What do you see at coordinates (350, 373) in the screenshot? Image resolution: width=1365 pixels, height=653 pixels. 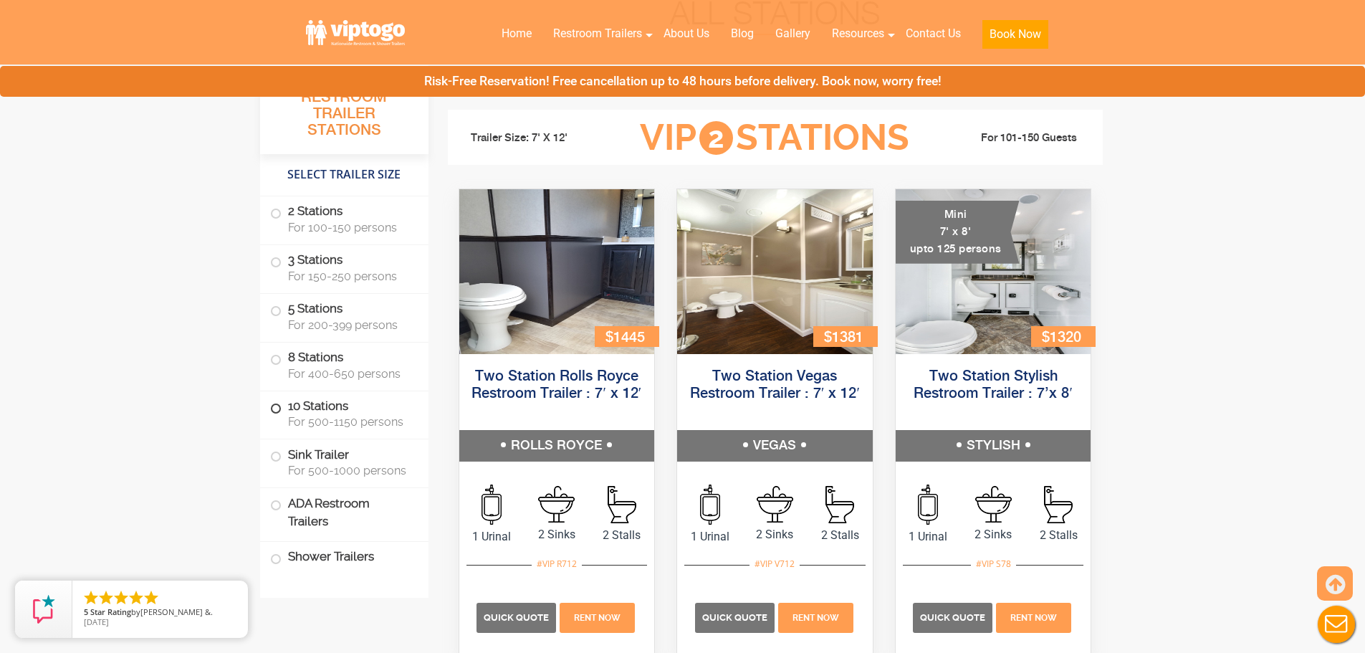 I see `span: For 400-650 persons` at bounding box center [350, 373].